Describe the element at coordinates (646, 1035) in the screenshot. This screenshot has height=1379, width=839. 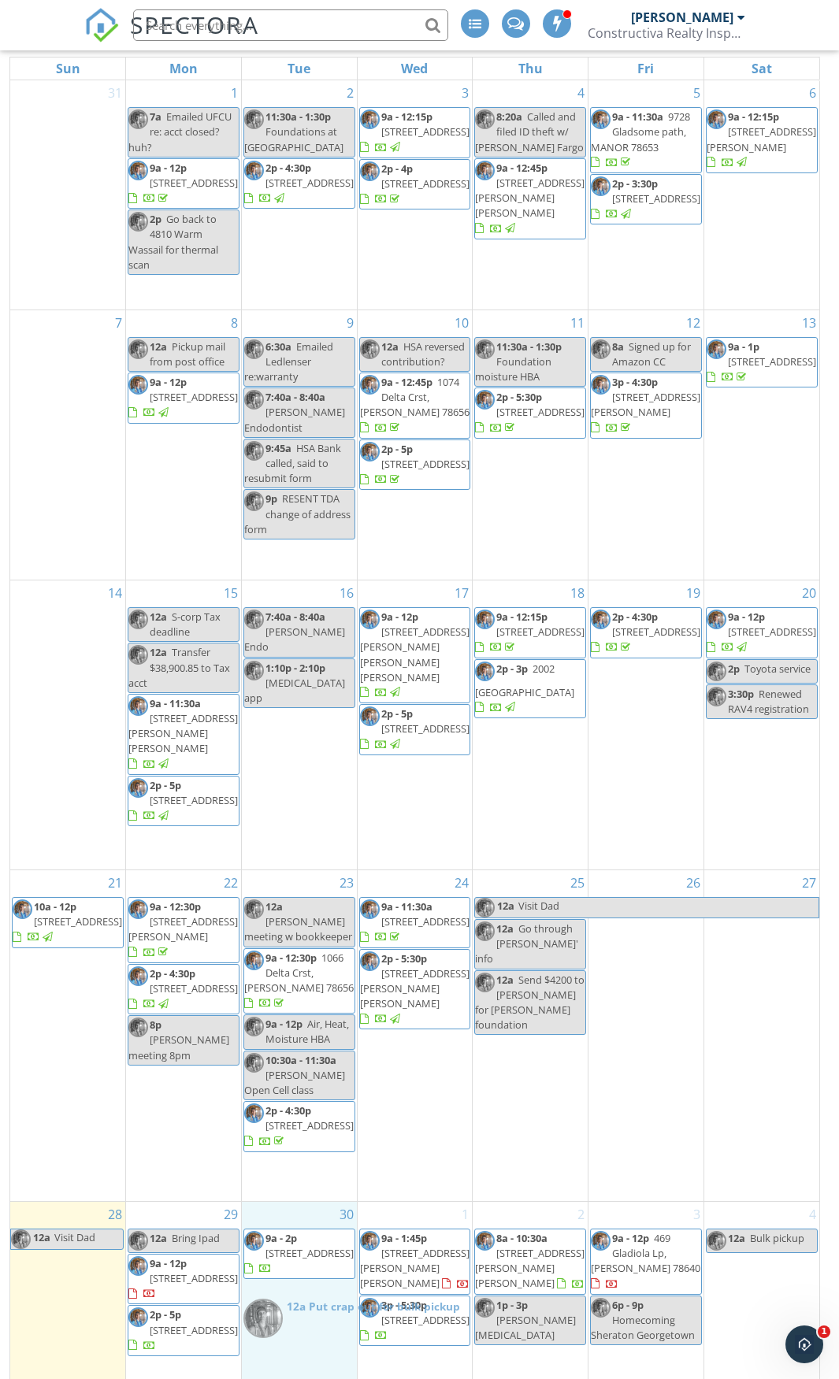
I see `td: Go to September 26, 2025` at that location.